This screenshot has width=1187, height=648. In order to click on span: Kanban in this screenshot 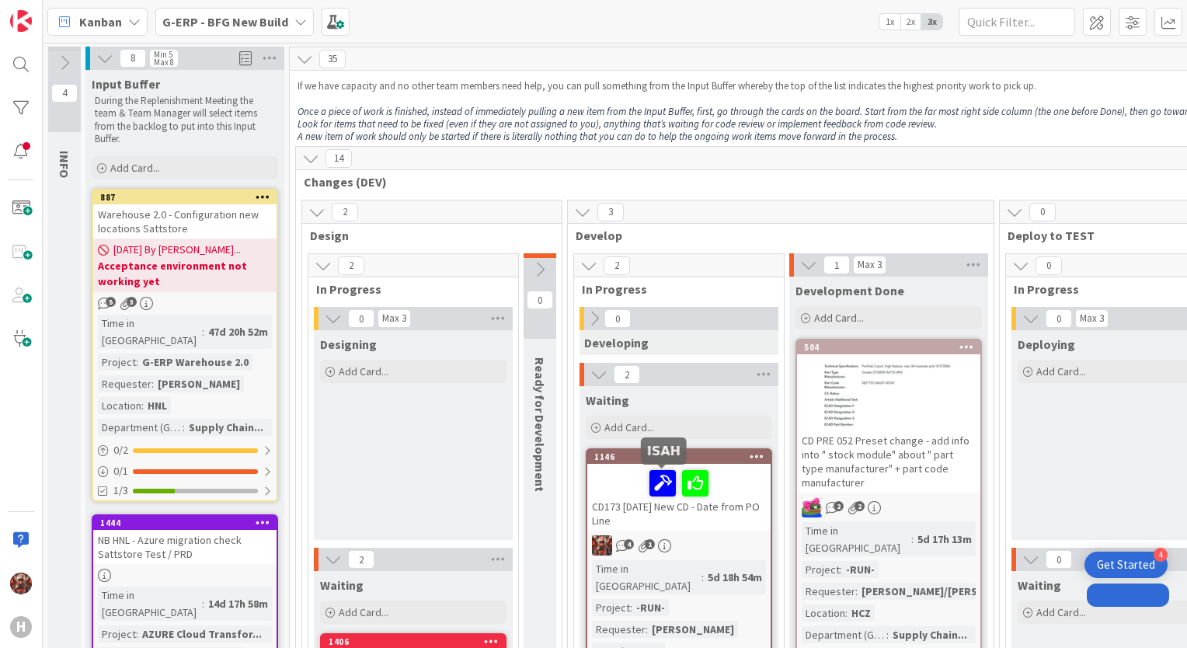, I will do `click(100, 22)`.